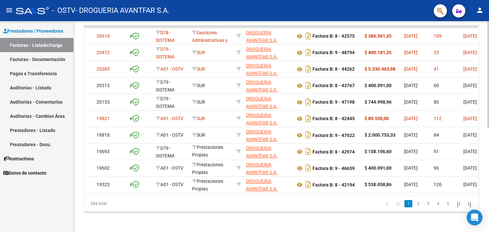 This screenshot has width=489, height=232. Describe the element at coordinates (437, 102) in the screenshot. I see `span: 80` at that location.